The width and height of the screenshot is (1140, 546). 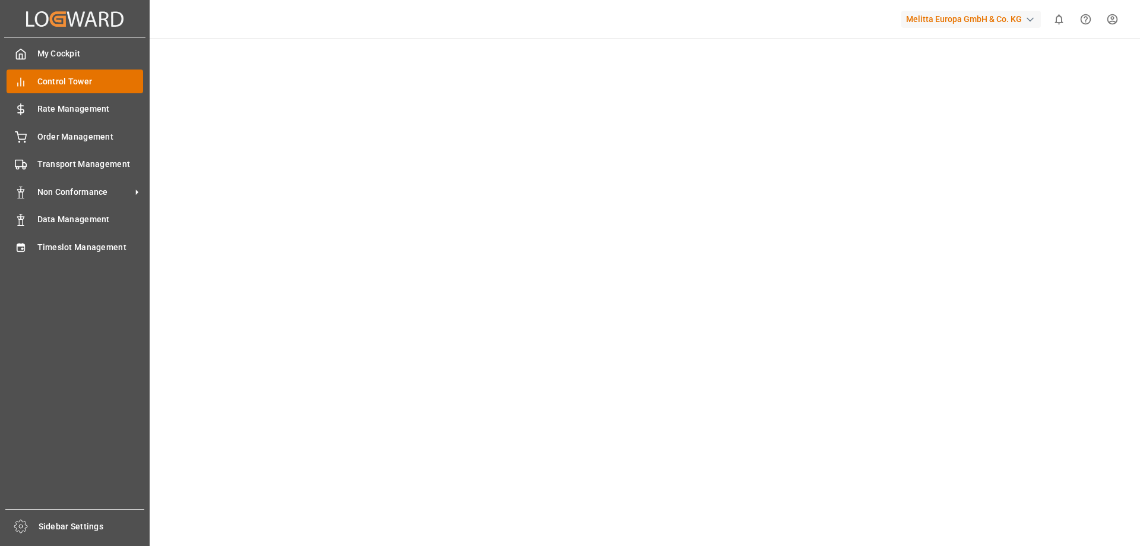 I want to click on button: Melitta Europa GmbH & Co. KG, so click(x=973, y=19).